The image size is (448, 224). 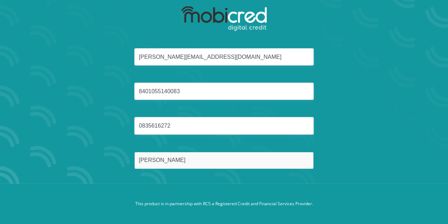 What do you see at coordinates (224, 19) in the screenshot?
I see `img: mobicred logo` at bounding box center [224, 19].